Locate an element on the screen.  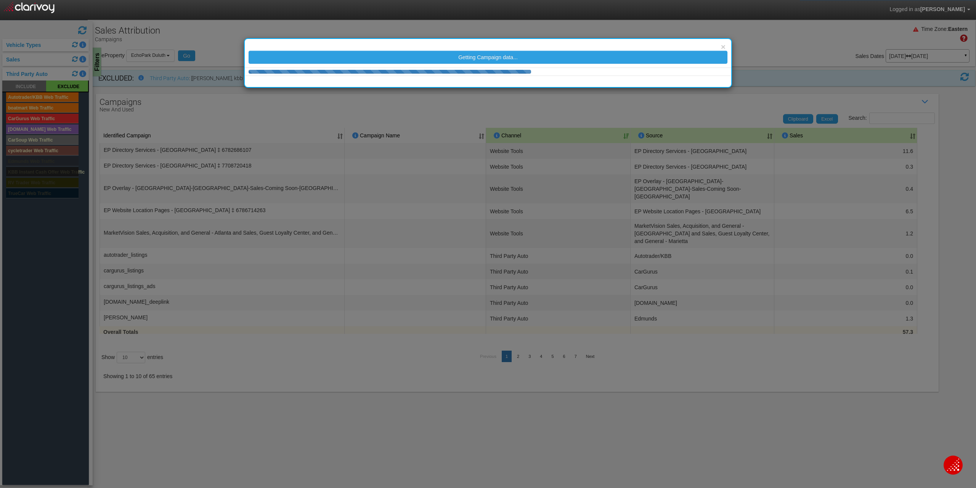
span: Getting Campaign data... is located at coordinates (488, 57).